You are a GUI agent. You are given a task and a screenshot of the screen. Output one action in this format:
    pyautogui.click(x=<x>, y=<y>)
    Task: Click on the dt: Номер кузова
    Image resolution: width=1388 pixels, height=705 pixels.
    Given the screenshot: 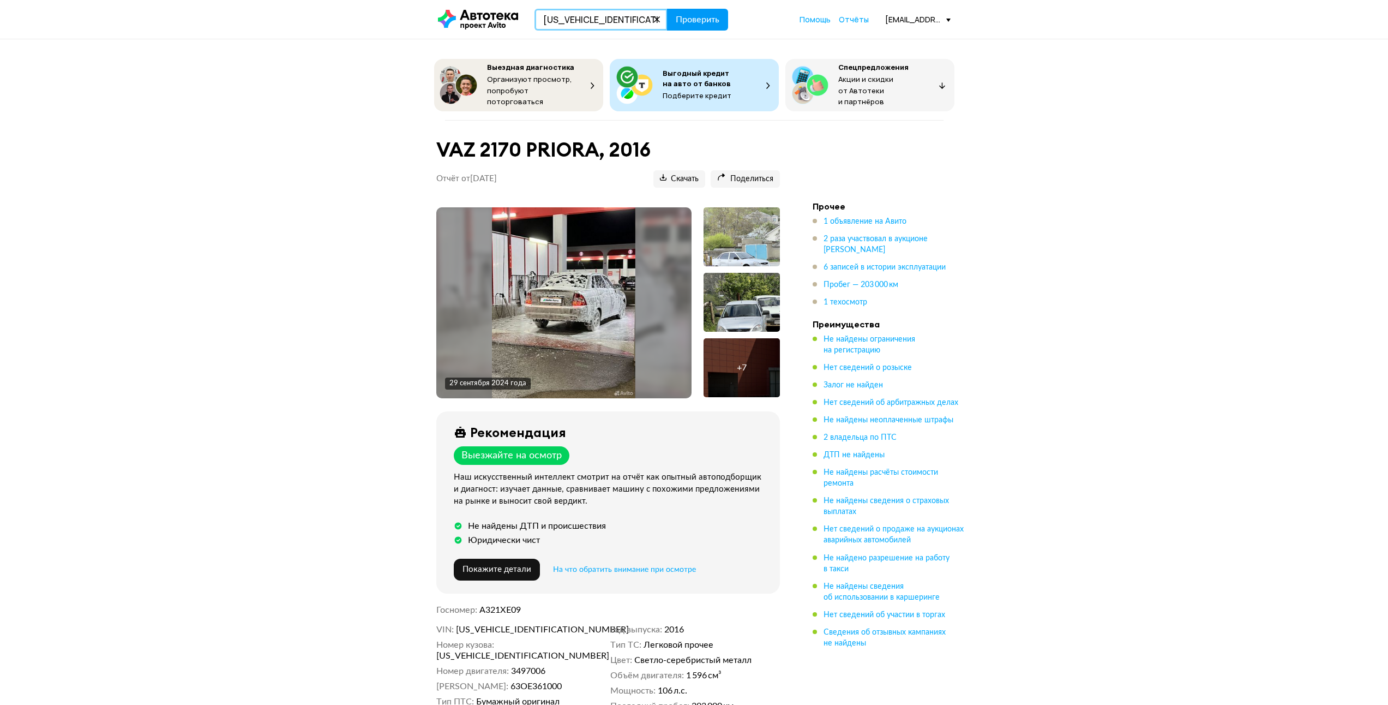 What is the action you would take?
    pyautogui.click(x=465, y=645)
    